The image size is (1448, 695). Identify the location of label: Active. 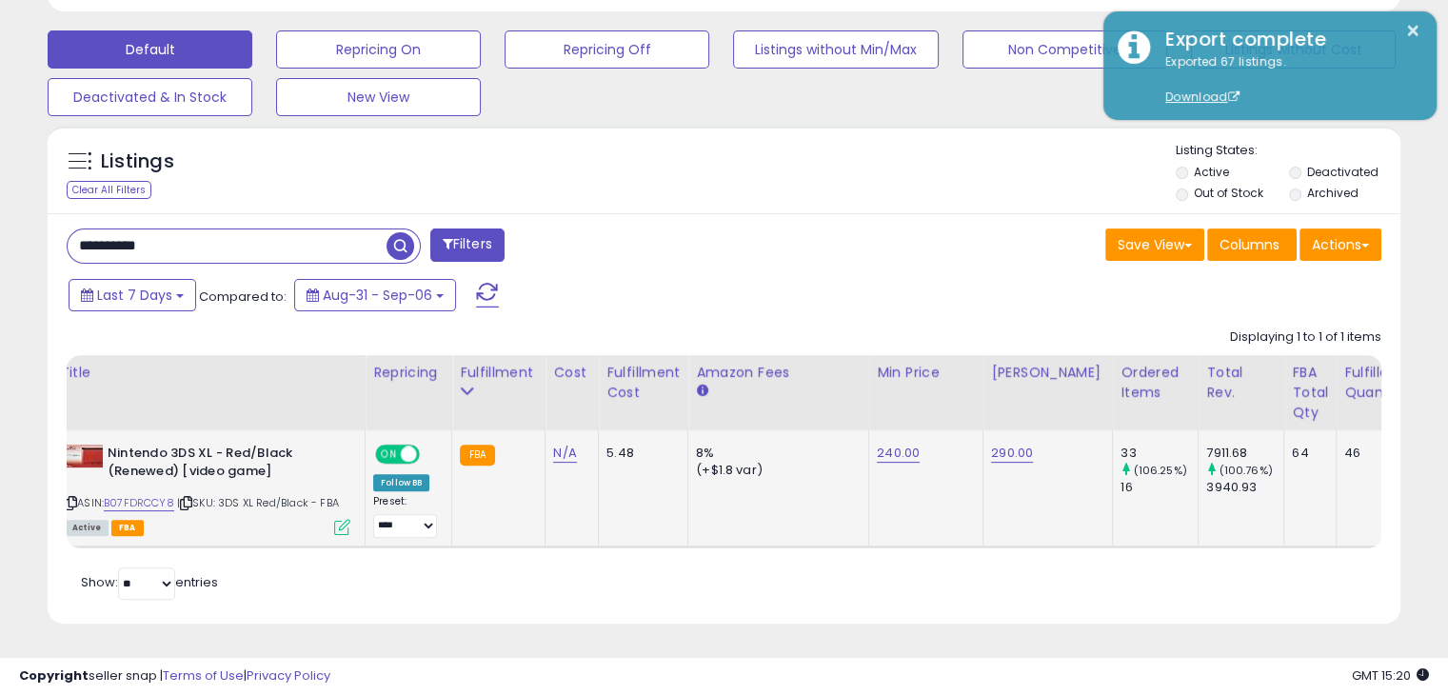
(1211, 171).